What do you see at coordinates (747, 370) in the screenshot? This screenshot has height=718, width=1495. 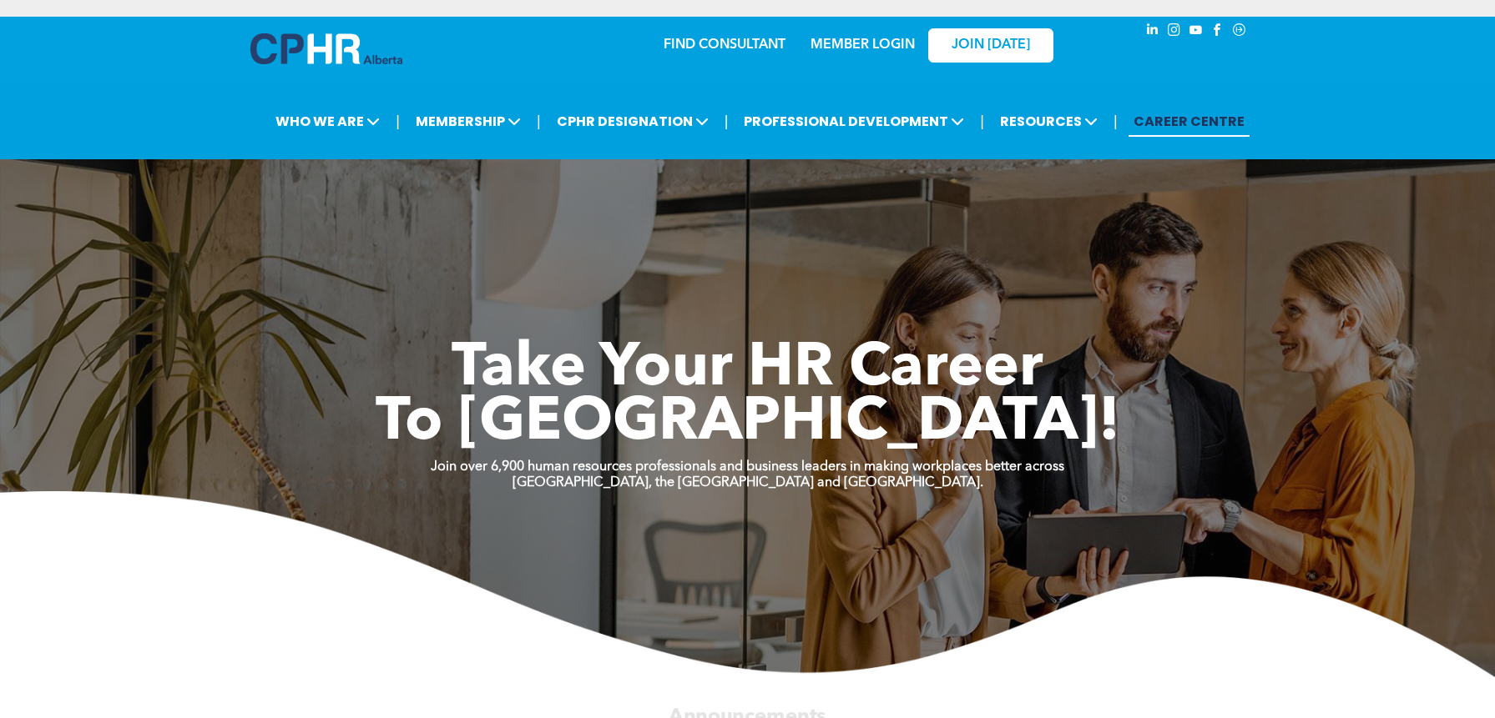 I see `span: Take Your HR Career` at bounding box center [747, 370].